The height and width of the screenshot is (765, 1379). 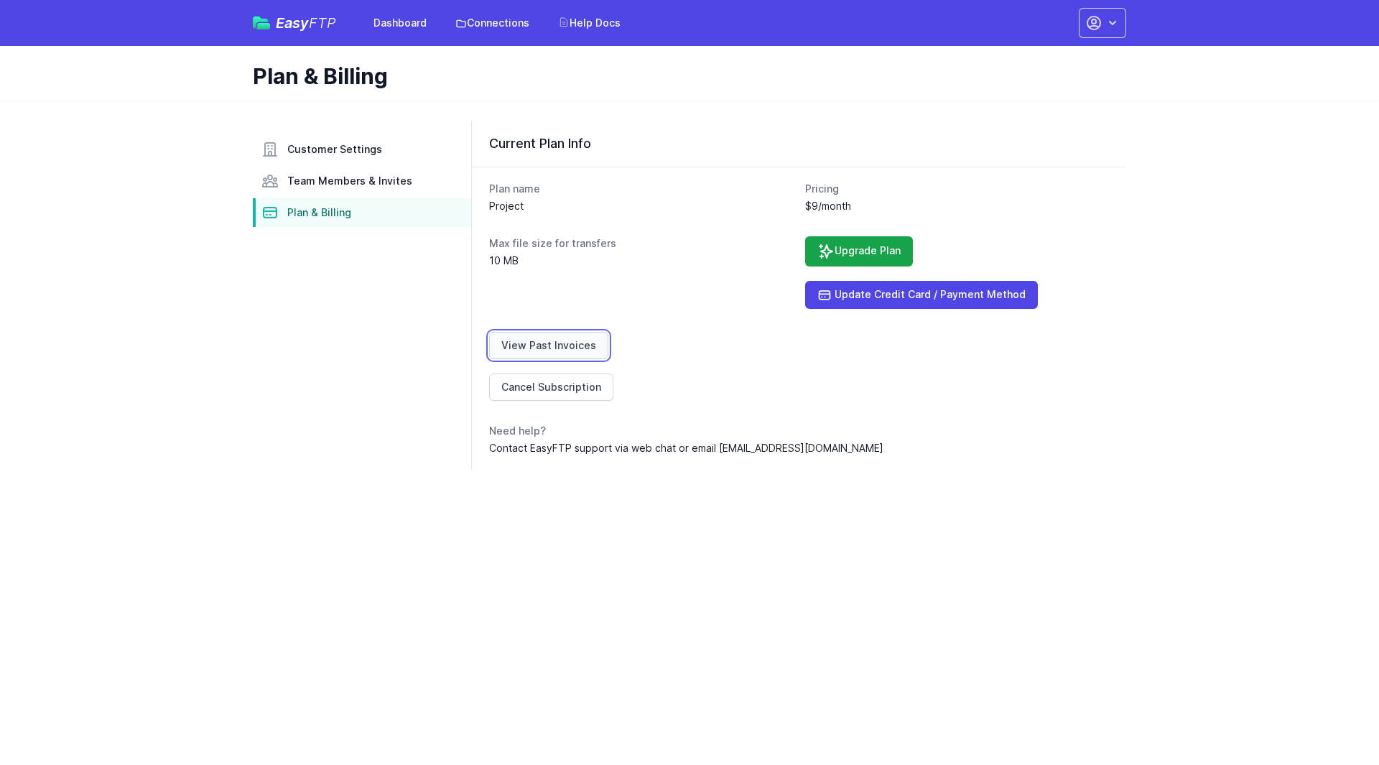 I want to click on a: Connections, so click(x=492, y=23).